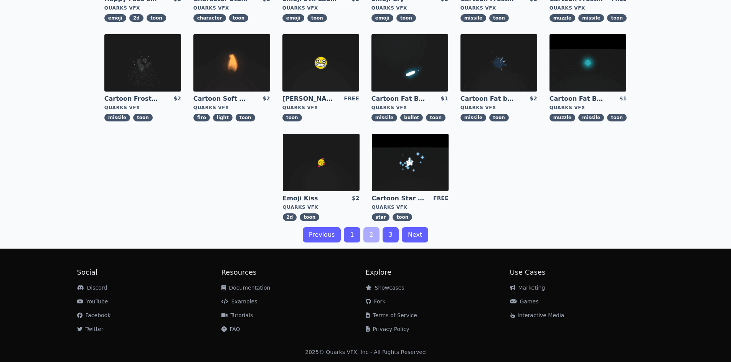 This screenshot has height=362, width=731. What do you see at coordinates (376, 302) in the screenshot?
I see `a: Fork` at bounding box center [376, 302].